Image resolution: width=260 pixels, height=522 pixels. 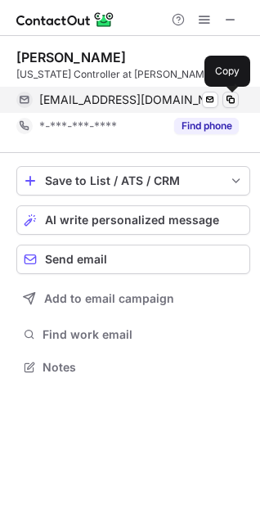 I want to click on button: Send email, so click(x=133, y=260).